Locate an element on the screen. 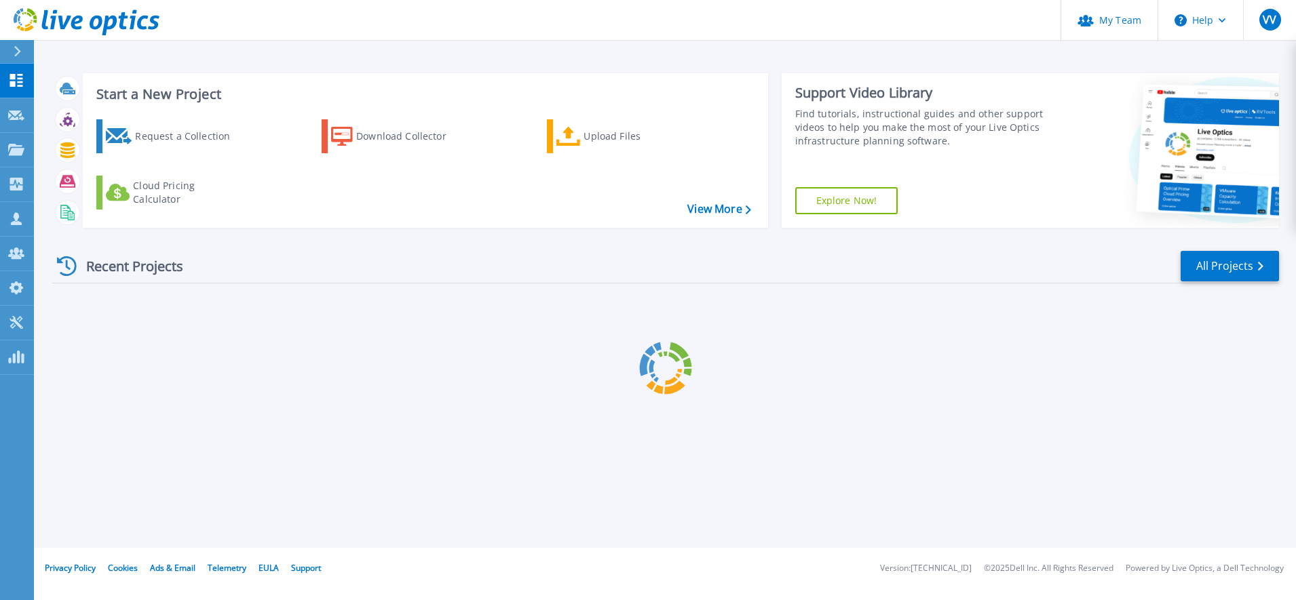 The image size is (1296, 600). a: Explore Now! is located at coordinates (847, 201).